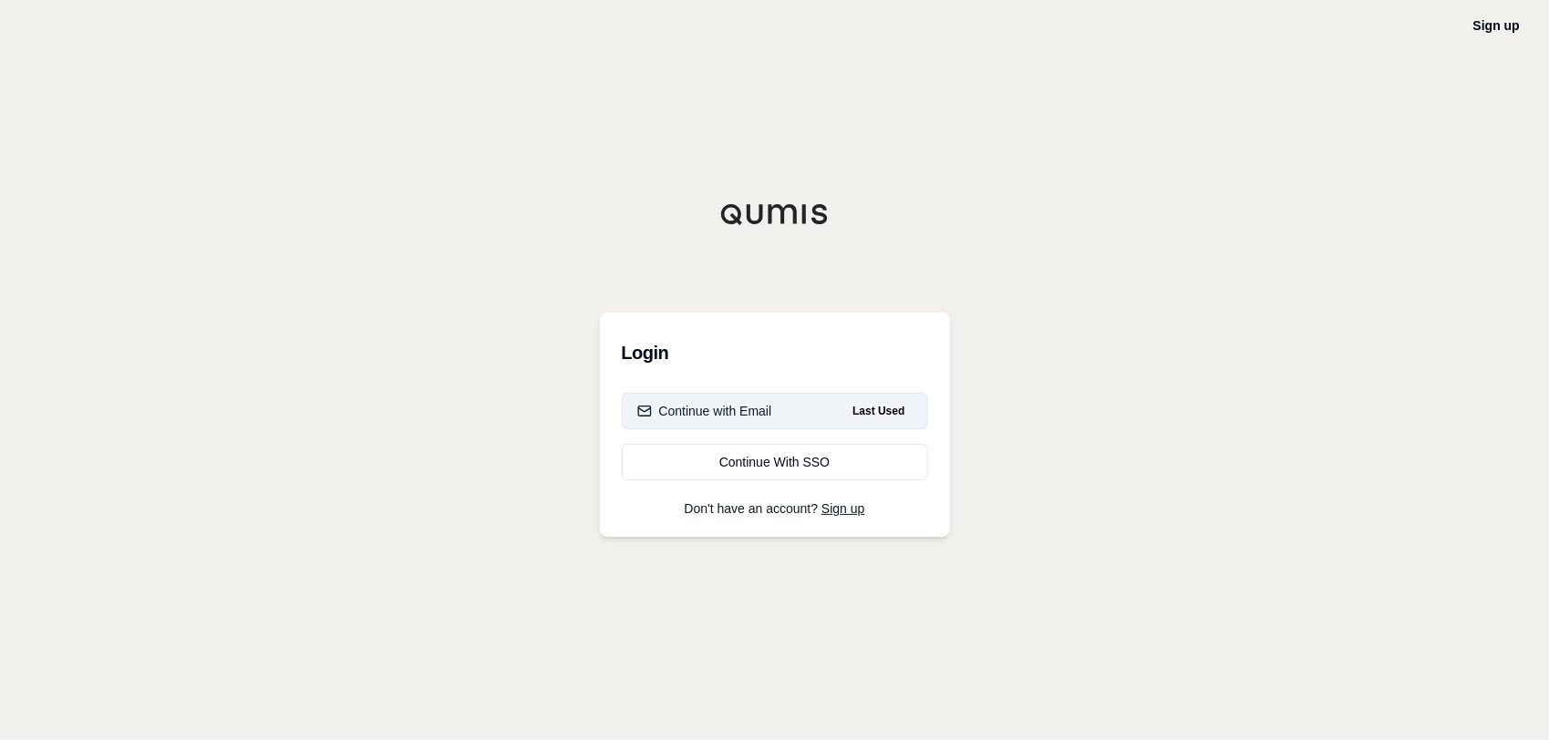 The width and height of the screenshot is (1549, 740). Describe the element at coordinates (775, 462) in the screenshot. I see `div: Continue With SSO` at that location.